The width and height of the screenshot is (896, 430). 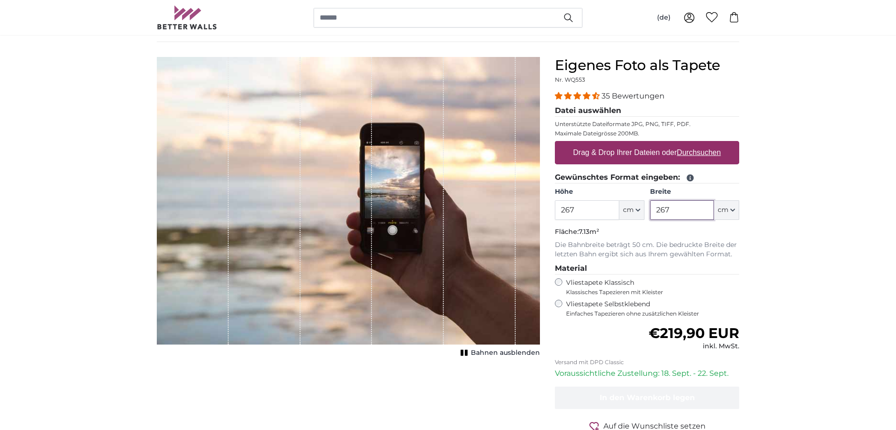 What do you see at coordinates (647, 124) in the screenshot?
I see `p: Unterstützte Dateiformate JPG, PNG, TIFF, PDF.` at bounding box center [647, 124].